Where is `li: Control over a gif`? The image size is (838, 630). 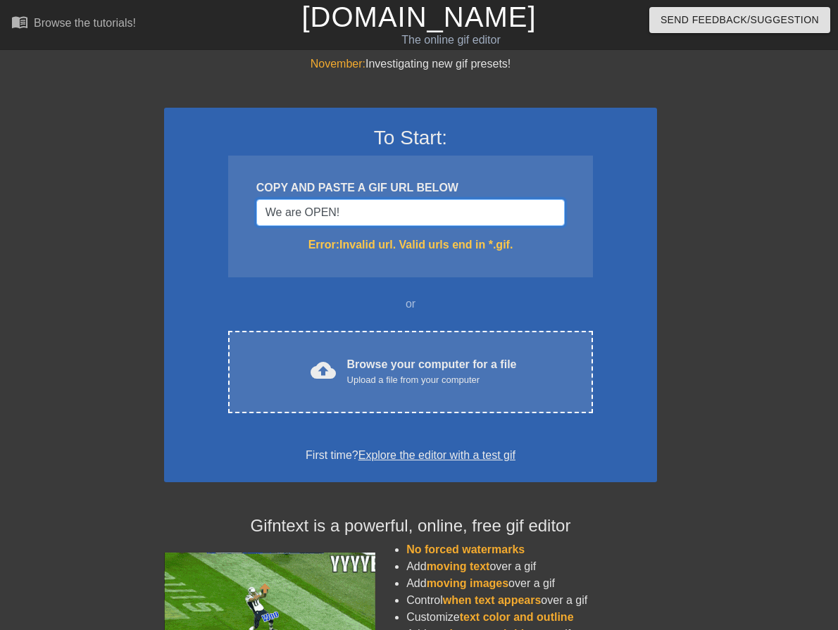 li: Control over a gif is located at coordinates (531, 600).